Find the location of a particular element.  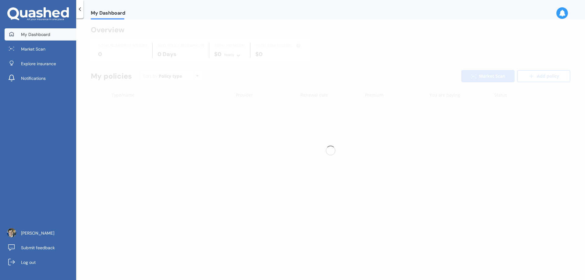

span: Market Scan is located at coordinates (33, 49).